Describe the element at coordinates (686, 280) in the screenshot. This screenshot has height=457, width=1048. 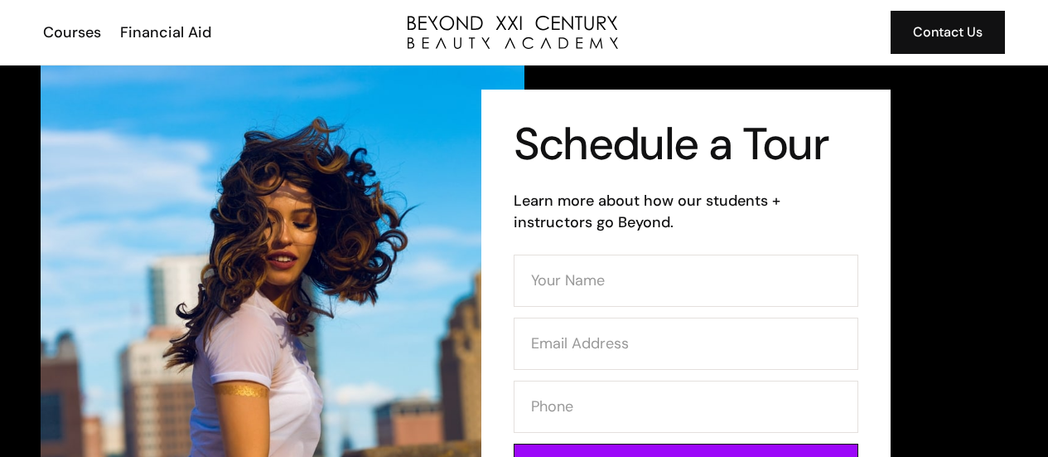
I see `input: Your Name` at that location.